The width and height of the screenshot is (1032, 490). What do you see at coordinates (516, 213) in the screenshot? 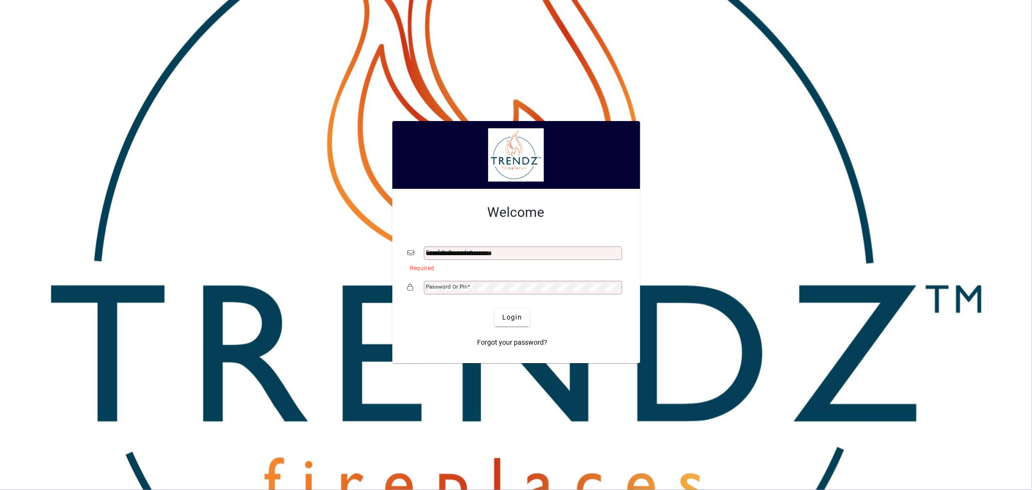
I see `h2: Welcome` at bounding box center [516, 213].